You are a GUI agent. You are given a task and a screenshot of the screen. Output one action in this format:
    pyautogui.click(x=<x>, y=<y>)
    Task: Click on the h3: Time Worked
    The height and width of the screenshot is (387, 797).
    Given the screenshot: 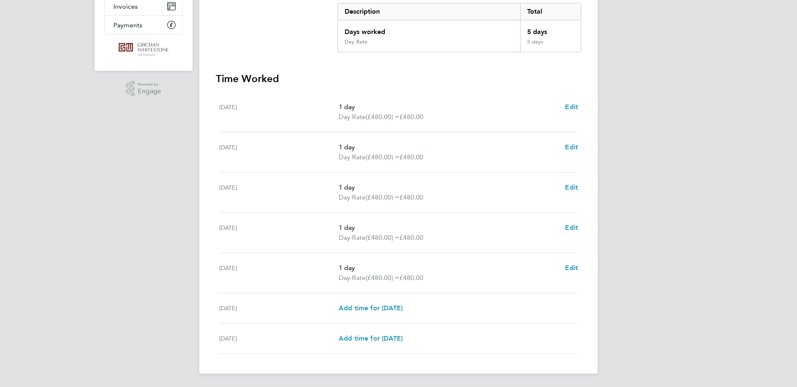 What is the action you would take?
    pyautogui.click(x=399, y=79)
    